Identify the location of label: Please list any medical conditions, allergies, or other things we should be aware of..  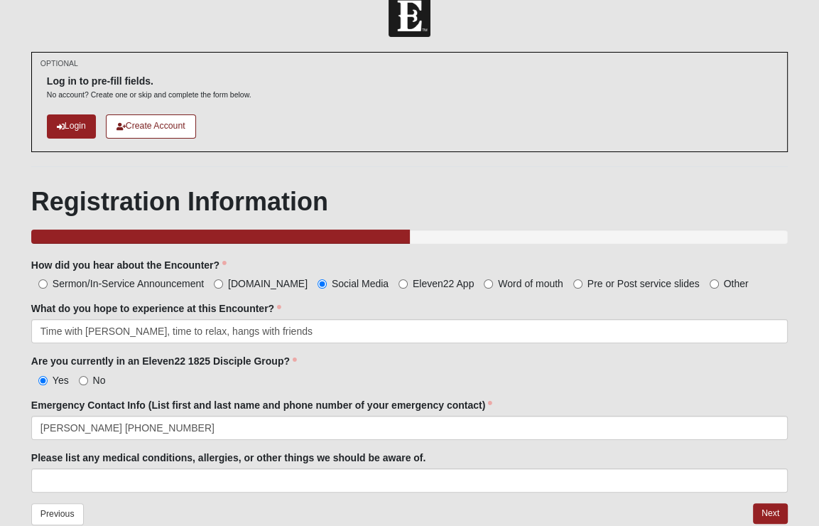
(228, 458).